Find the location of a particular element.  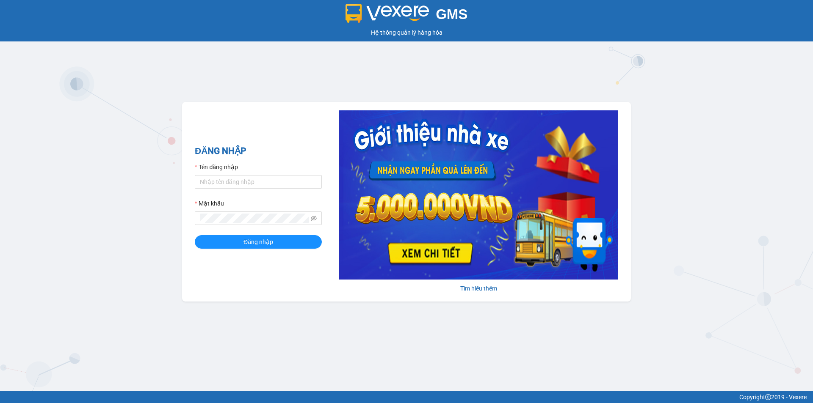

h2: ĐĂNG NHẬP is located at coordinates (258, 151).